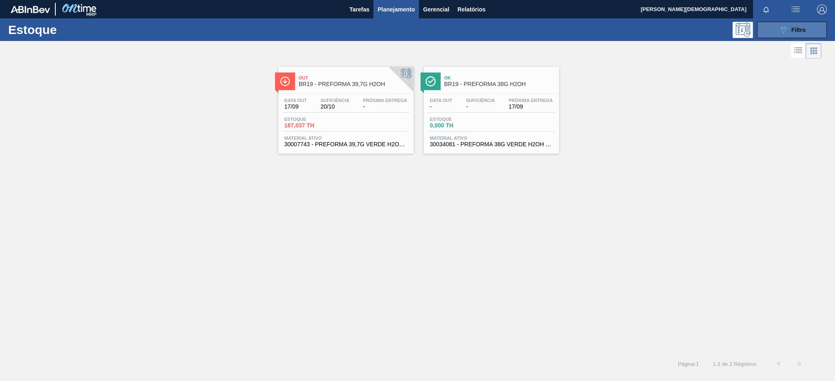 This screenshot has height=381, width=835. What do you see at coordinates (335, 107) in the screenshot?
I see `span: 20/10` at bounding box center [335, 107].